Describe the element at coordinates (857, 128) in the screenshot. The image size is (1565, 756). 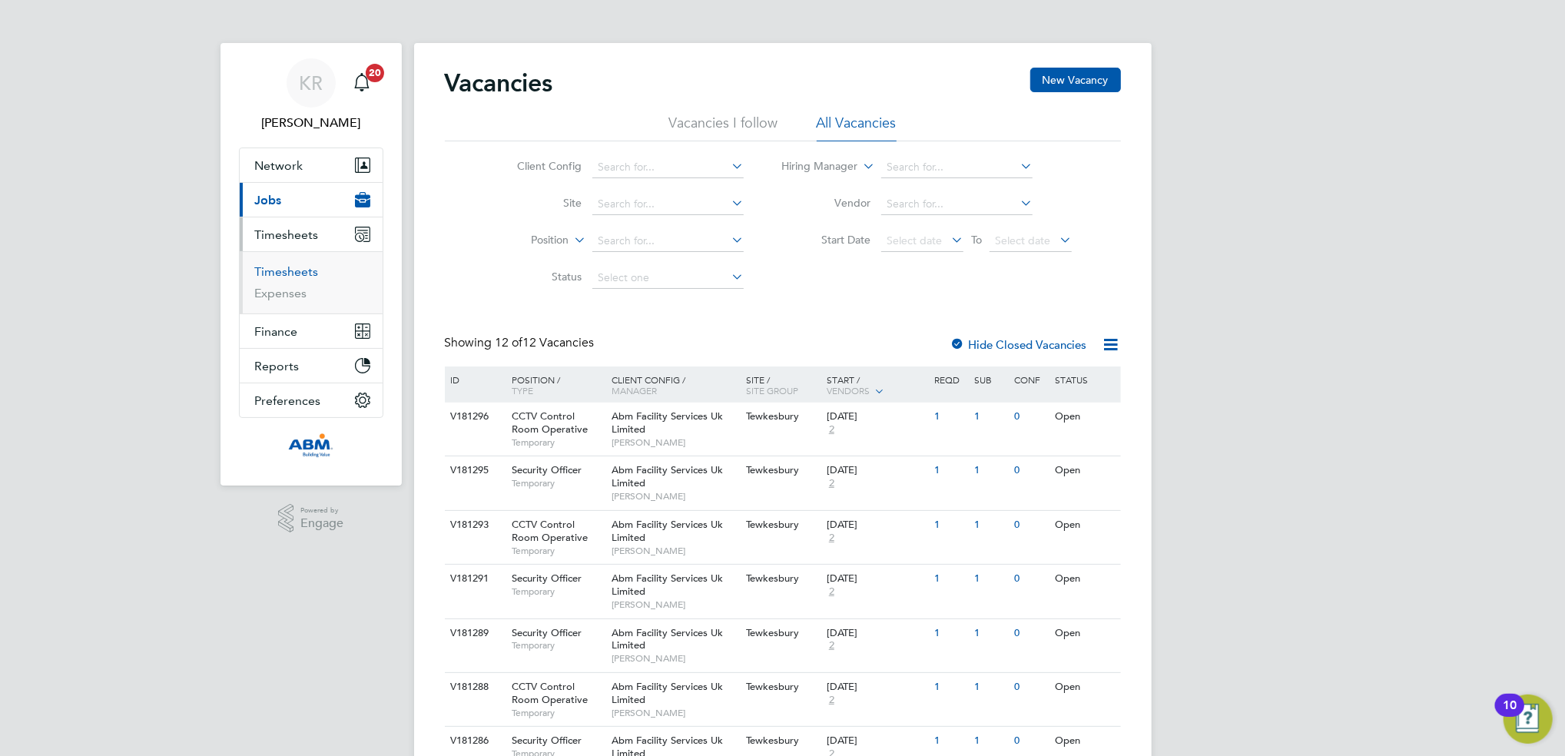
I see `li: All Vacancies` at that location.